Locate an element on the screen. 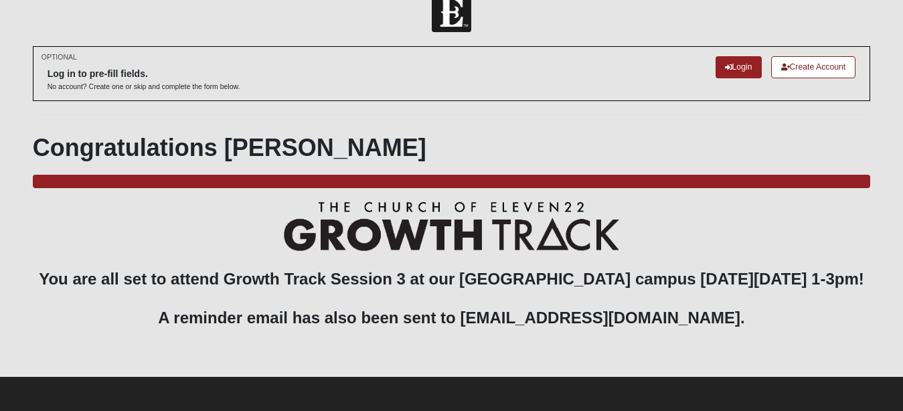 The width and height of the screenshot is (903, 411). a: Create Account is located at coordinates (813, 67).